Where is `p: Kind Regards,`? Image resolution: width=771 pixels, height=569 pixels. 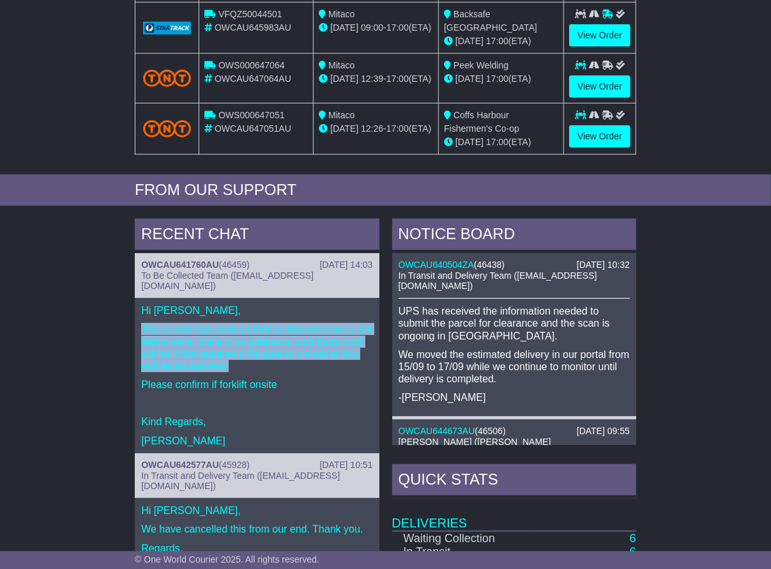
p: Kind Regards, is located at coordinates (257, 421).